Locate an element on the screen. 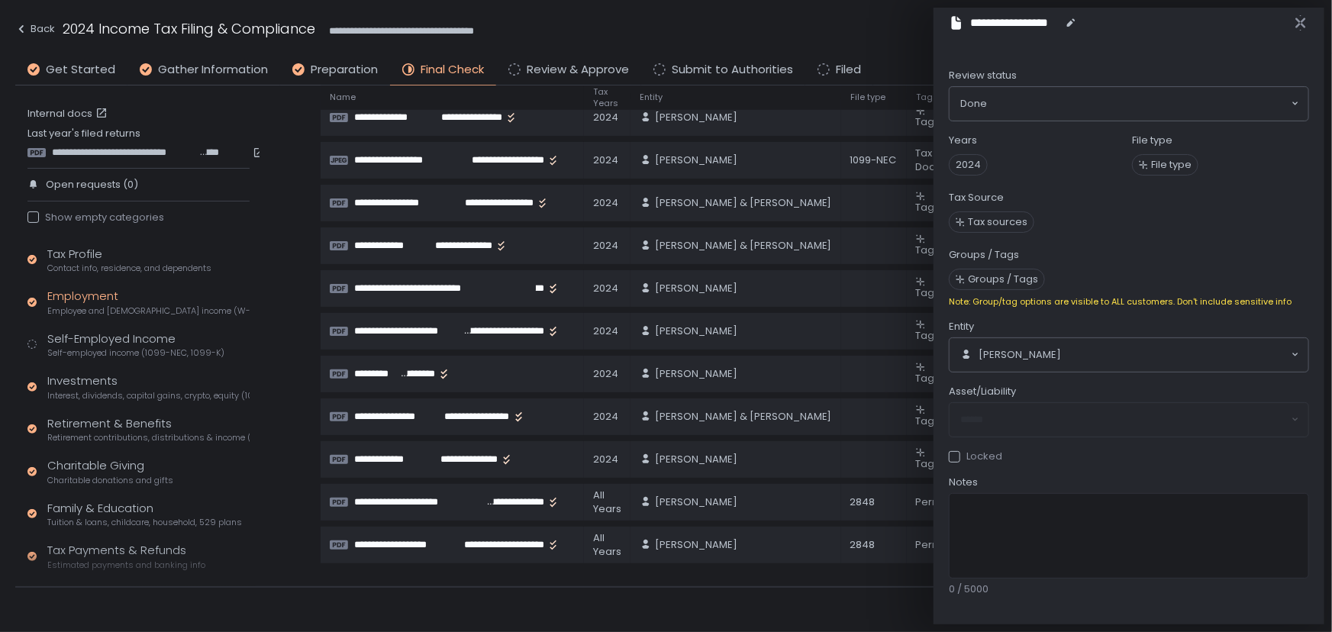 This screenshot has width=1332, height=632. div: Family & Education is located at coordinates (144, 515).